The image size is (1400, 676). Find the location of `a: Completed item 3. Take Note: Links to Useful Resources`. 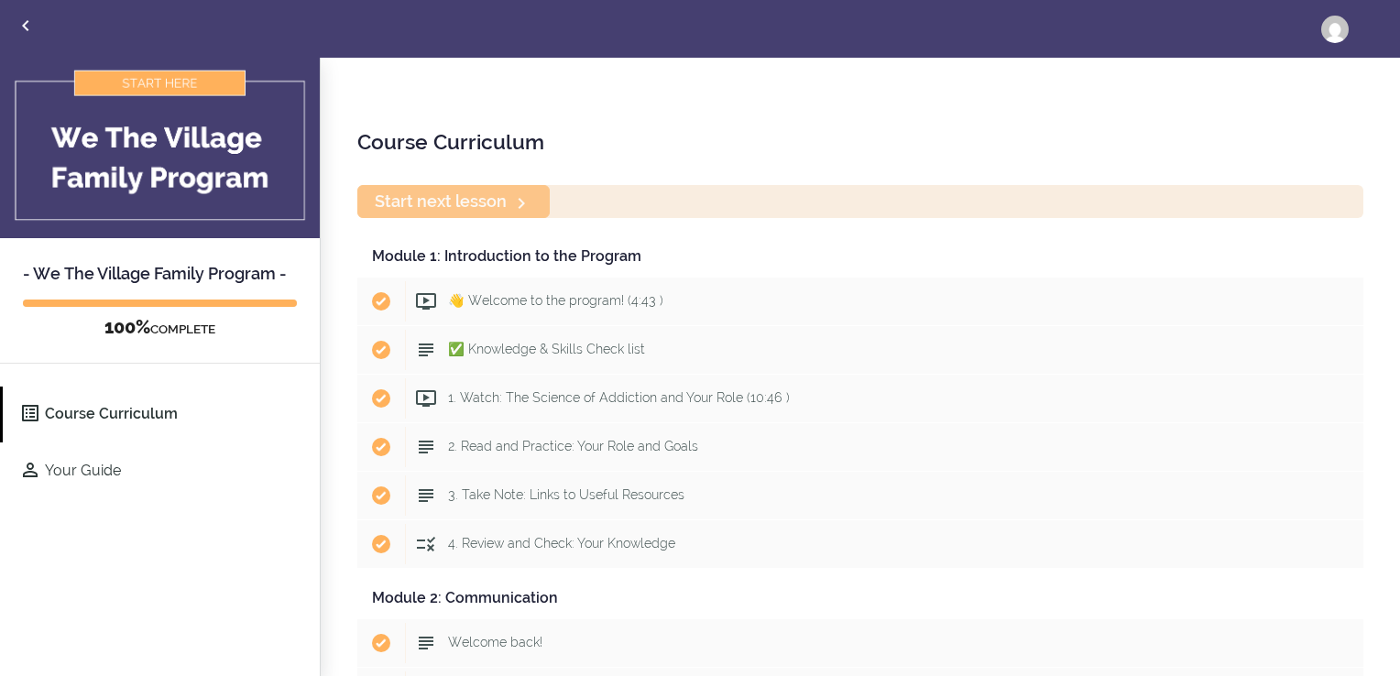

a: Completed item 3. Take Note: Links to Useful Resources is located at coordinates (860, 496).